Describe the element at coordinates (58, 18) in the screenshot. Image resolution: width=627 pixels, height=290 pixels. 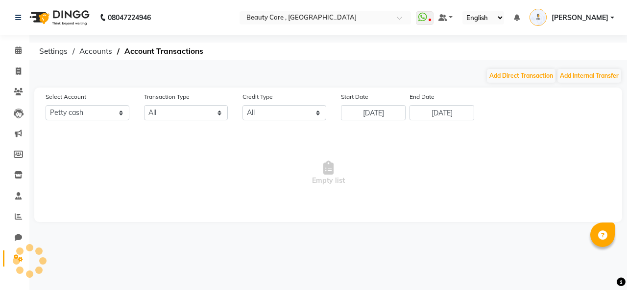
I see `img: logo` at that location.